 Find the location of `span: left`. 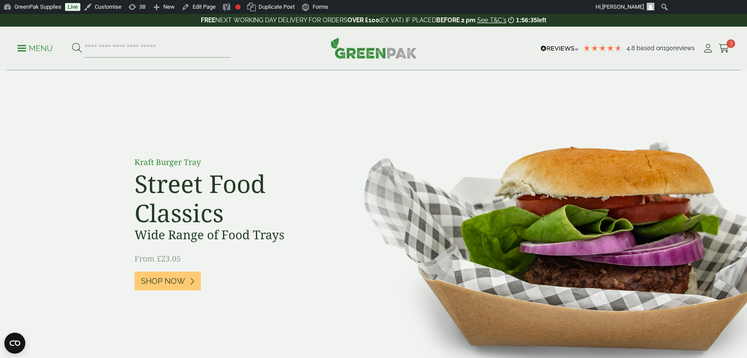

span: left is located at coordinates (541, 20).